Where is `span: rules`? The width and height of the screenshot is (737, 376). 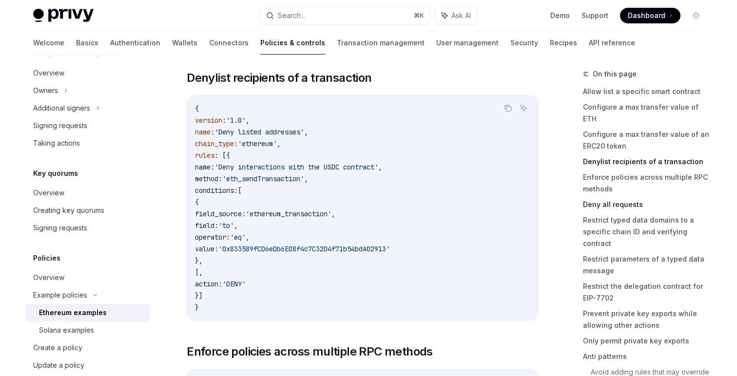 span: rules is located at coordinates (205, 156).